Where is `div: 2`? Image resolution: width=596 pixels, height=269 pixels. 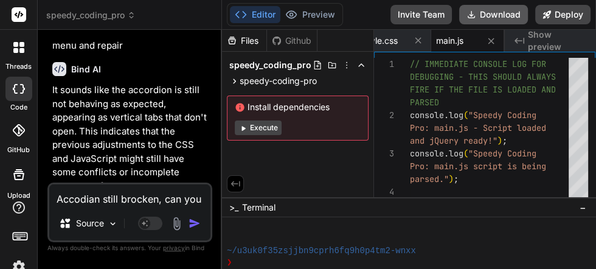
div: 2 is located at coordinates (384, 115).